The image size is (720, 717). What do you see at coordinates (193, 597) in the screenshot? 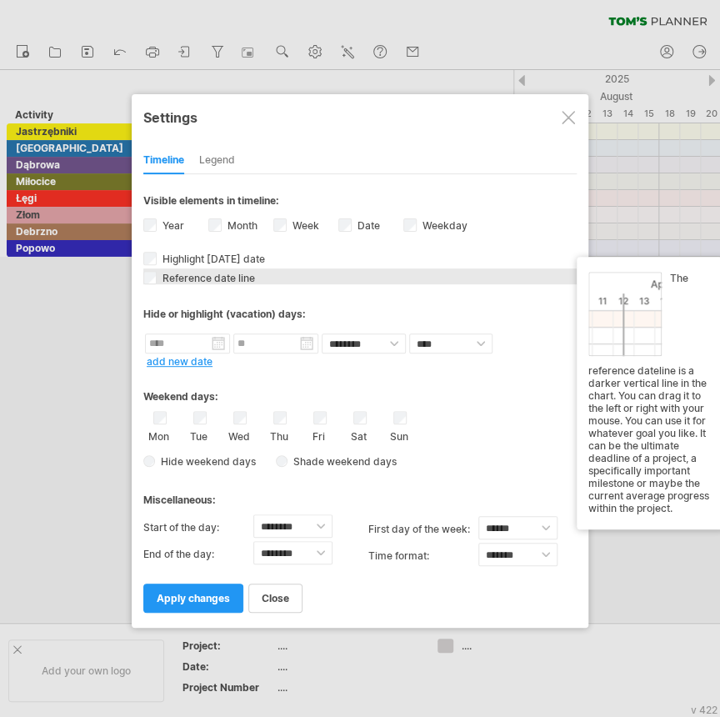
I see `a: apply changes` at bounding box center [193, 597].